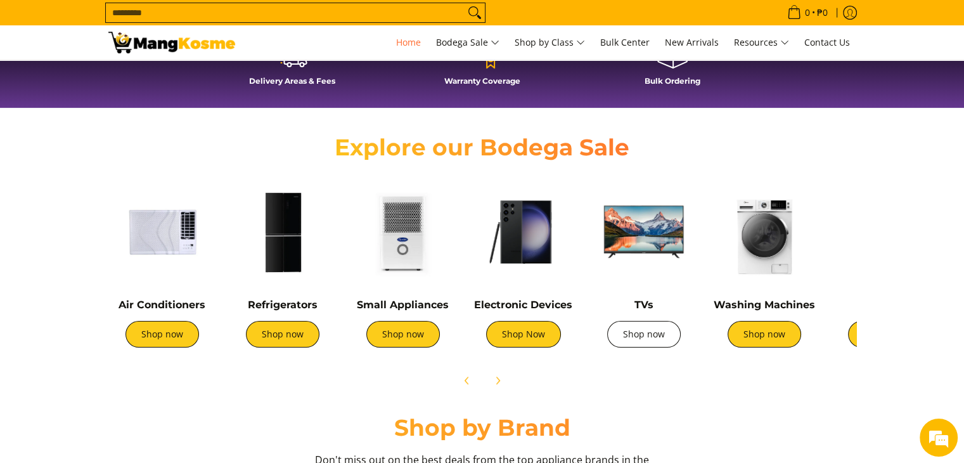 This screenshot has width=964, height=463. Describe the element at coordinates (497, 380) in the screenshot. I see `button: Next` at that location.